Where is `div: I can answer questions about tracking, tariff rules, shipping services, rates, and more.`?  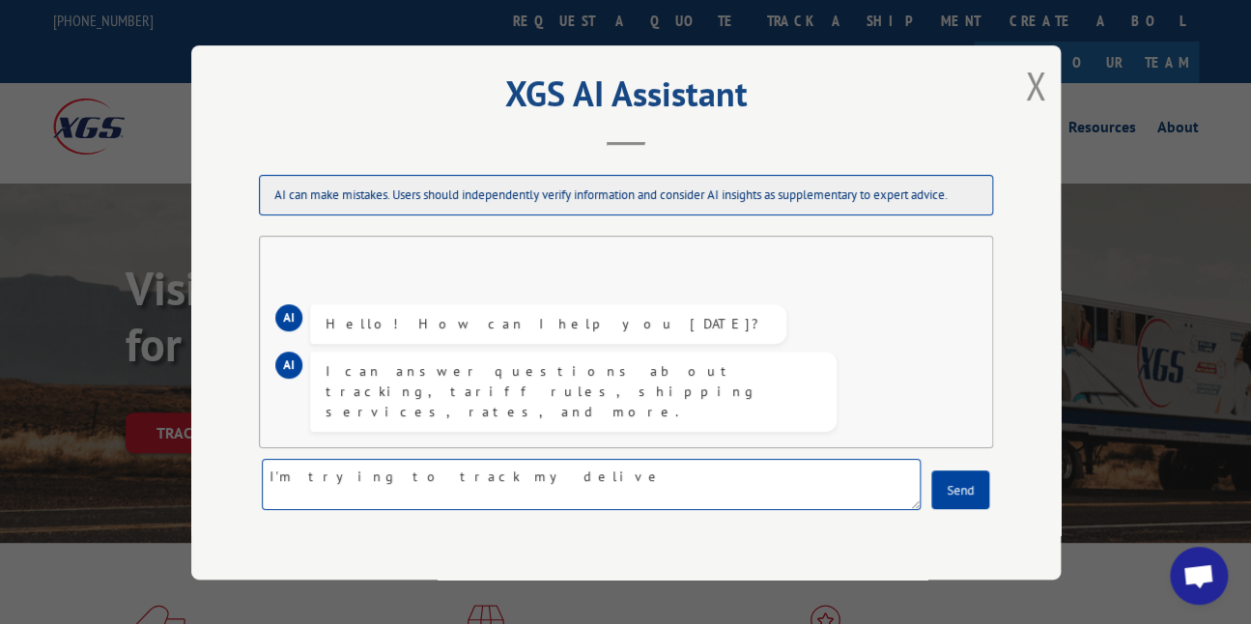
div: I can answer questions about tracking, tariff rules, shipping services, rates, and more. is located at coordinates (573, 390).